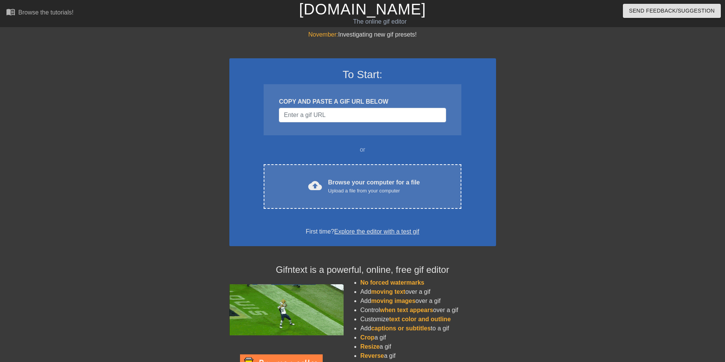  I want to click on div: The online gif editor, so click(379, 22).